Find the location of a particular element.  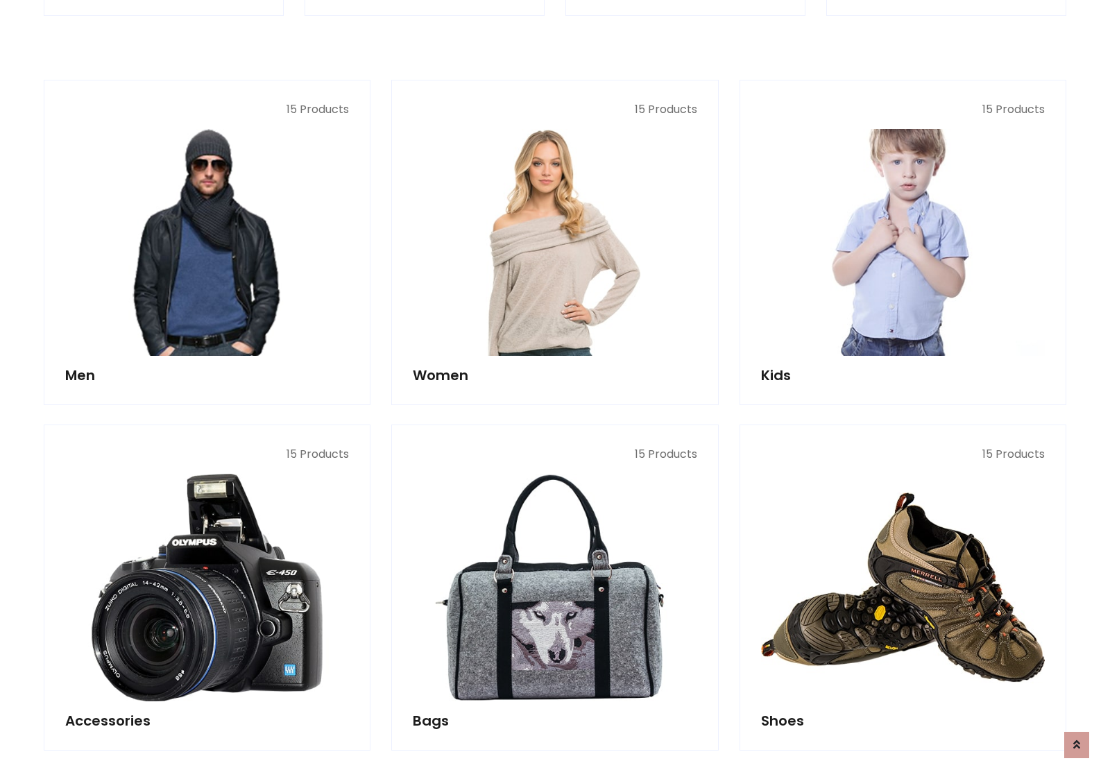

h5: Women is located at coordinates (555, 375).